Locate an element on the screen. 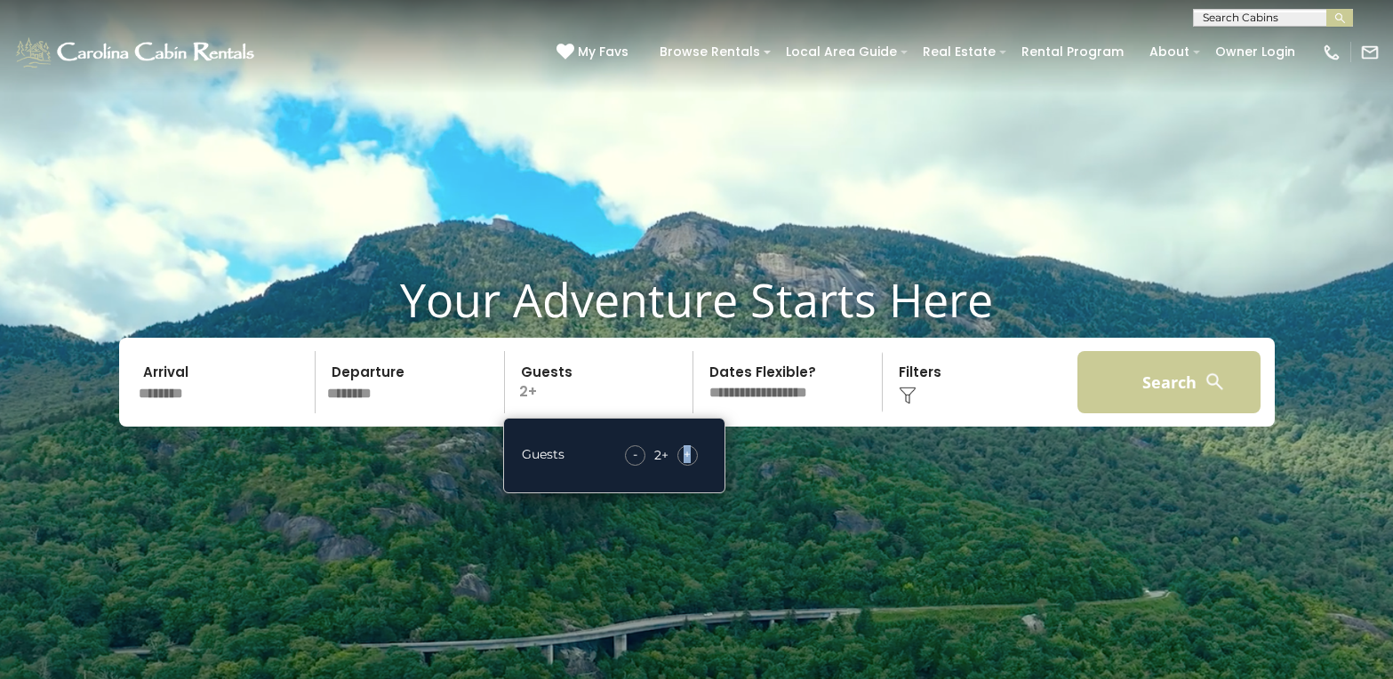  img: filter--v1.png is located at coordinates (908, 396).